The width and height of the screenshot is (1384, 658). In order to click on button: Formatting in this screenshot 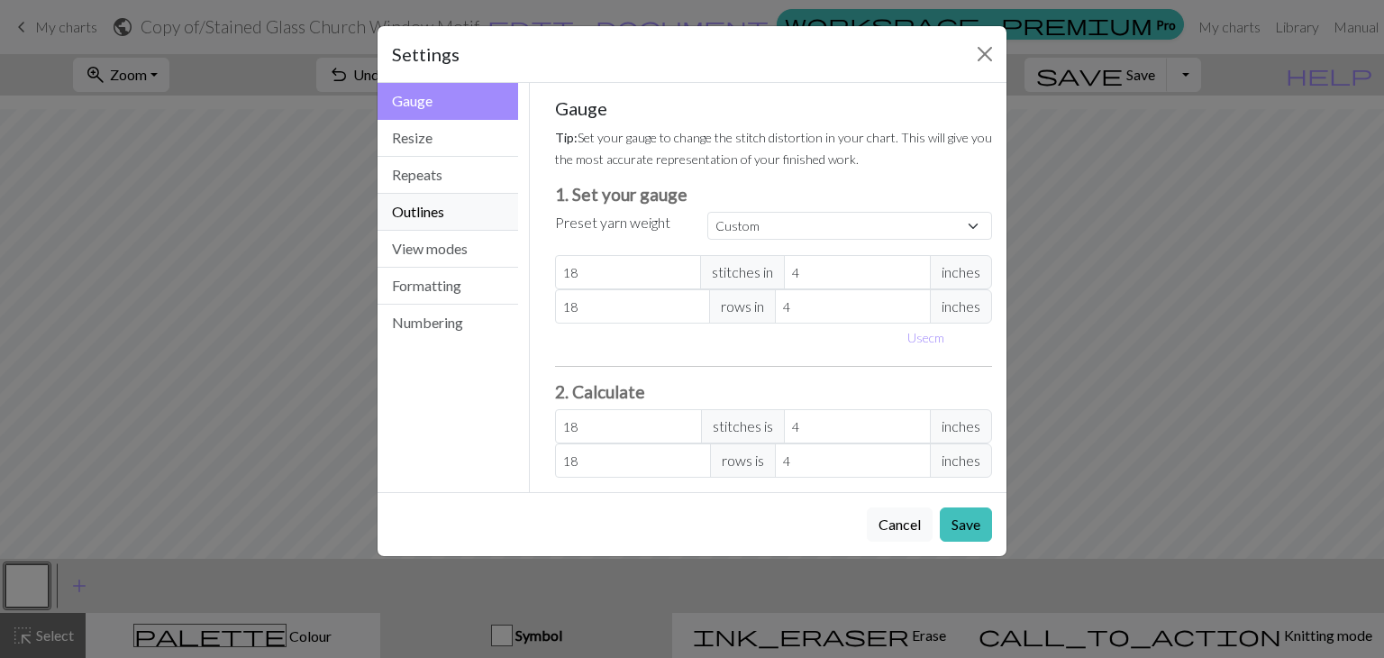, I will do `click(448, 286)`.